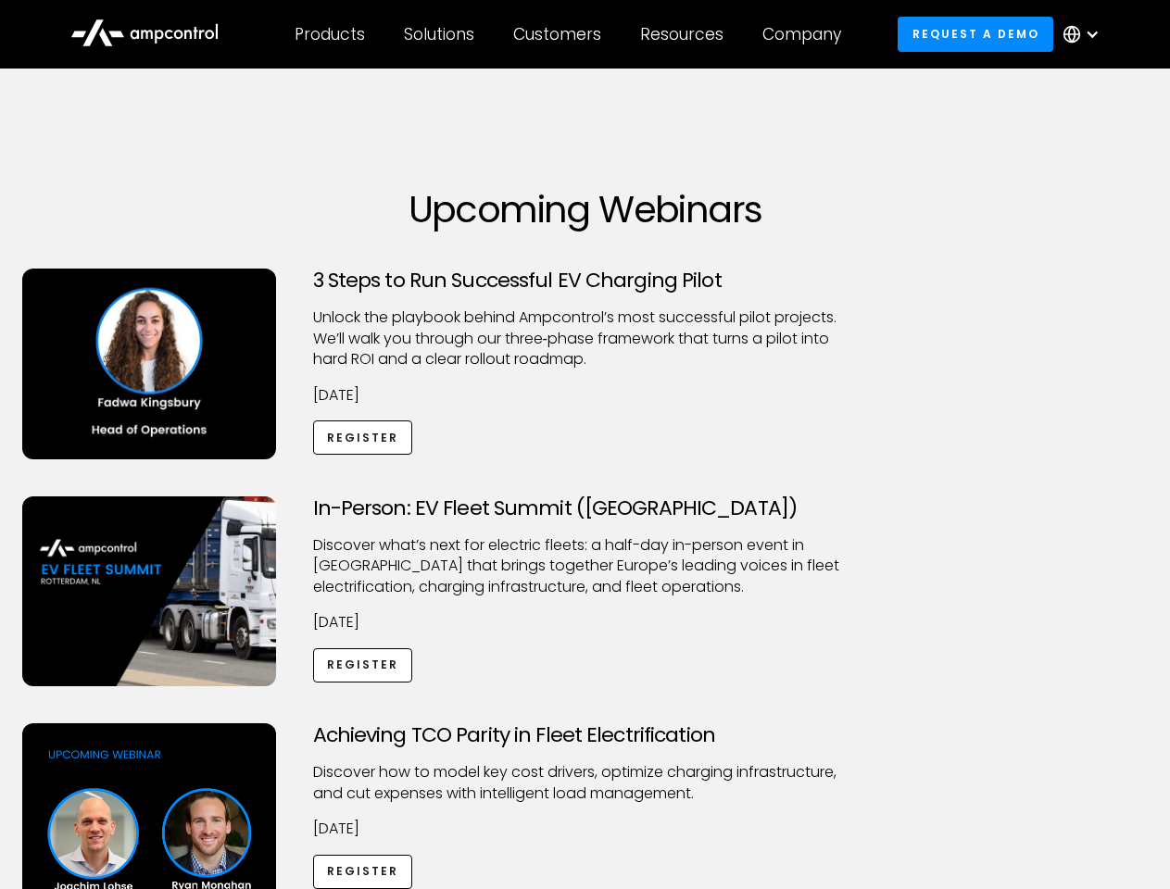 This screenshot has height=889, width=1170. Describe the element at coordinates (585, 783) in the screenshot. I see `p: Discover how to model key cost drivers, optimize charging infrastructure, and cut expenses with i...` at that location.